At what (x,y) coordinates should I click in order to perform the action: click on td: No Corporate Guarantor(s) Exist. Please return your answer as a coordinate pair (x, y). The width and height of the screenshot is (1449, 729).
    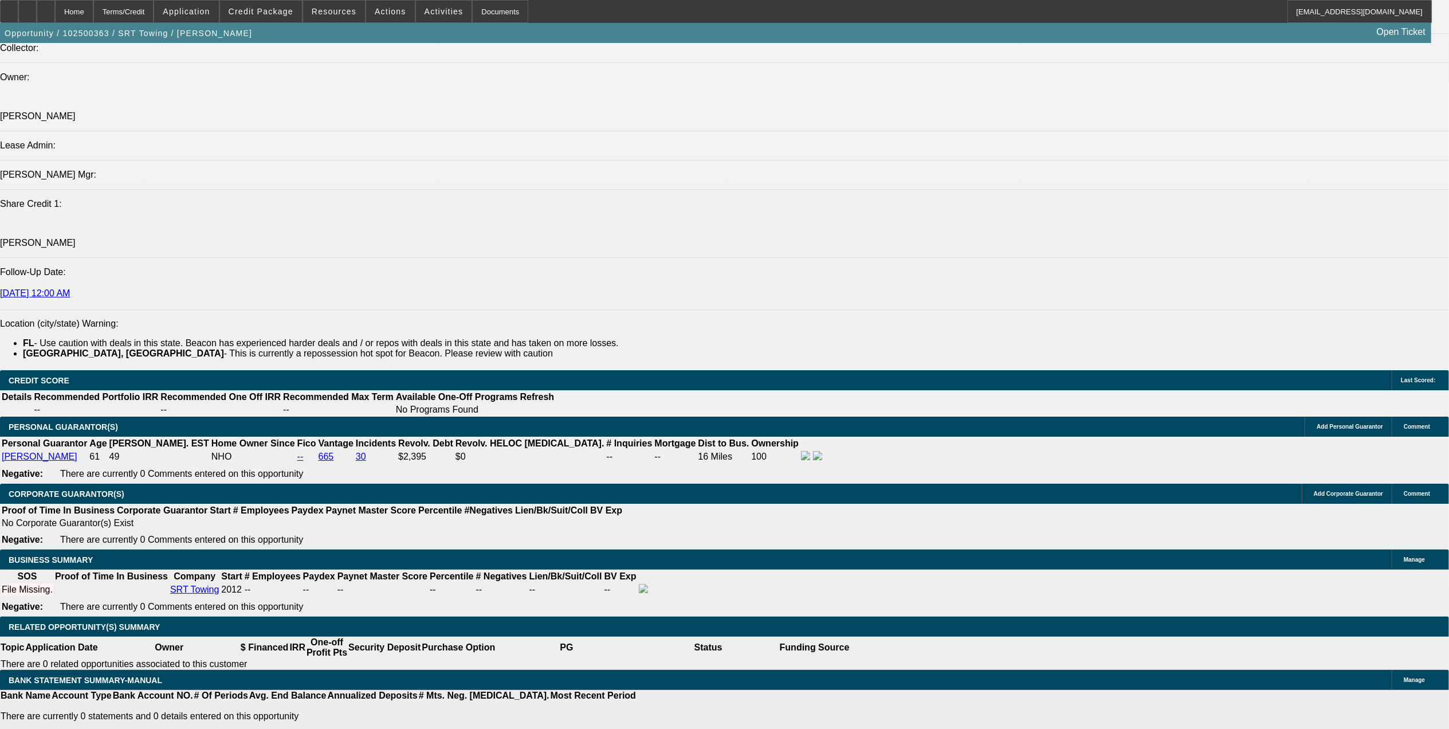
    Looking at the image, I should click on (314, 523).